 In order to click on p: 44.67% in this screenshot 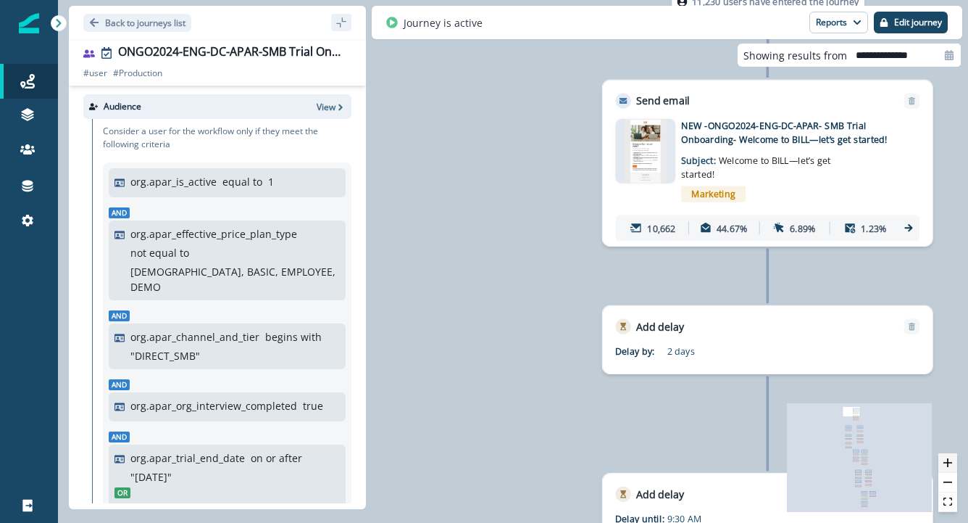, I will do `click(732, 228)`.